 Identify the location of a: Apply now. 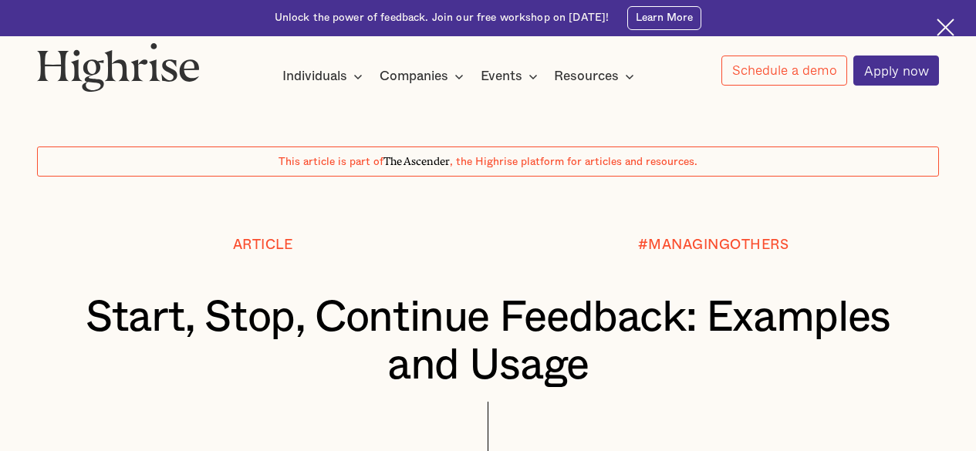
(895, 70).